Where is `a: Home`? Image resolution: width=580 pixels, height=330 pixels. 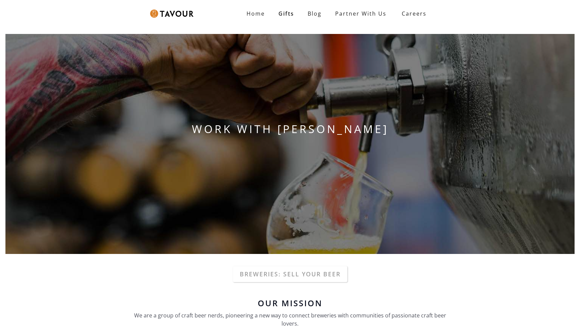
a: Home is located at coordinates (256, 14).